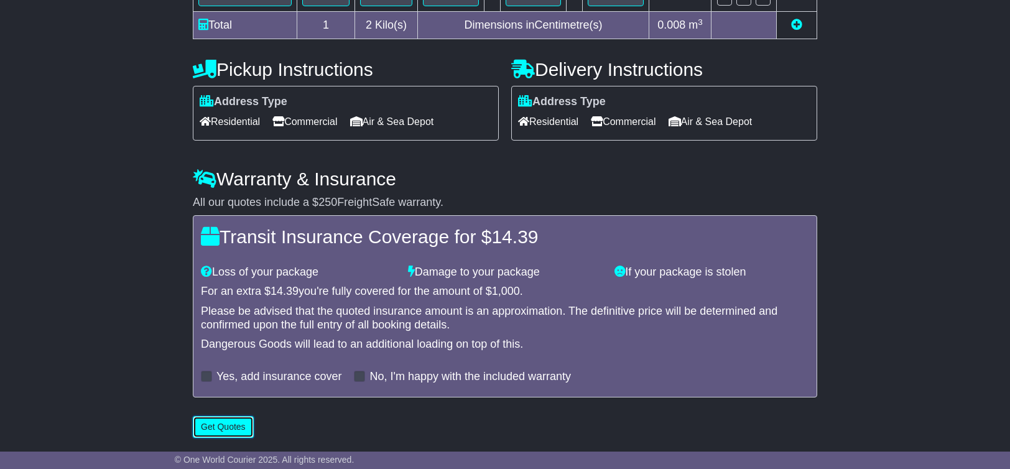 The width and height of the screenshot is (1010, 469). I want to click on td: Kilo(s), so click(386, 25).